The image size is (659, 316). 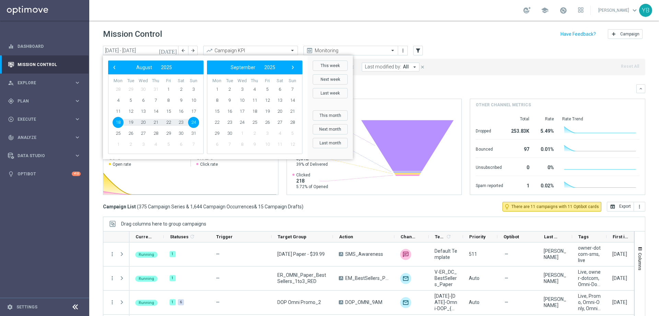 I want to click on span: Statuses, so click(x=179, y=236).